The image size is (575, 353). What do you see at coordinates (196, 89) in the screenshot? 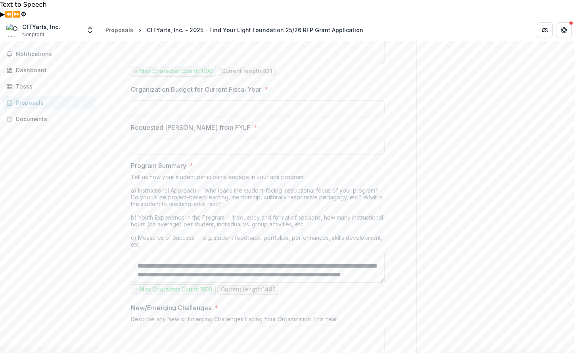
I see `p: Organization Budget for Current Fiscal Year` at bounding box center [196, 89].